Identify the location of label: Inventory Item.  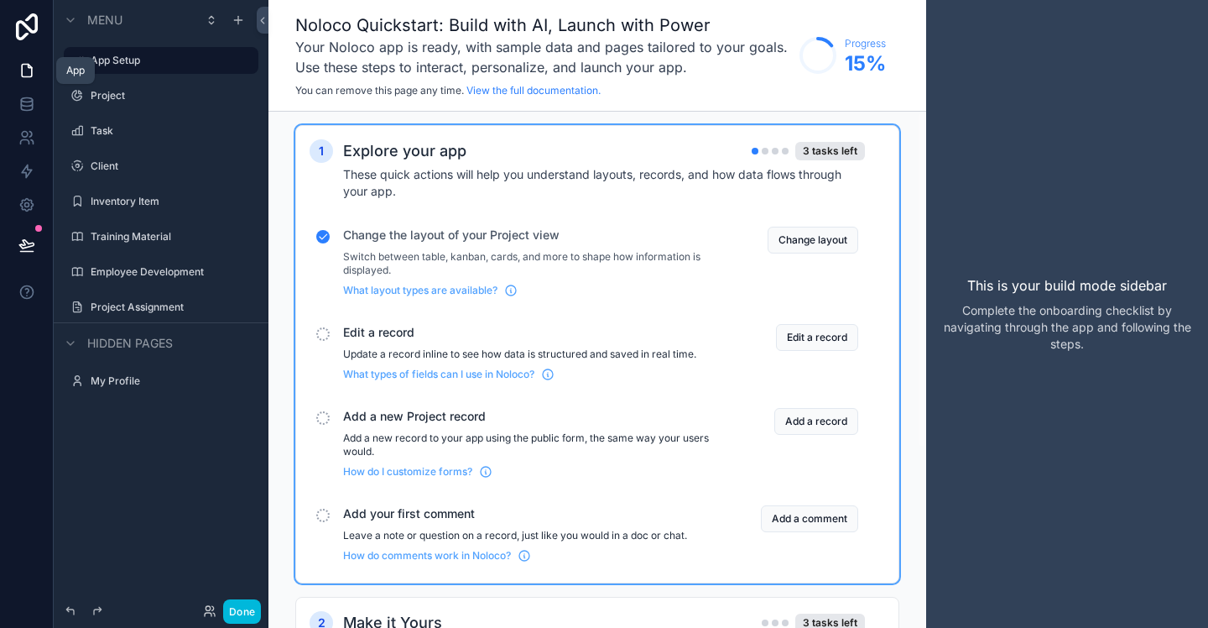
(169, 201).